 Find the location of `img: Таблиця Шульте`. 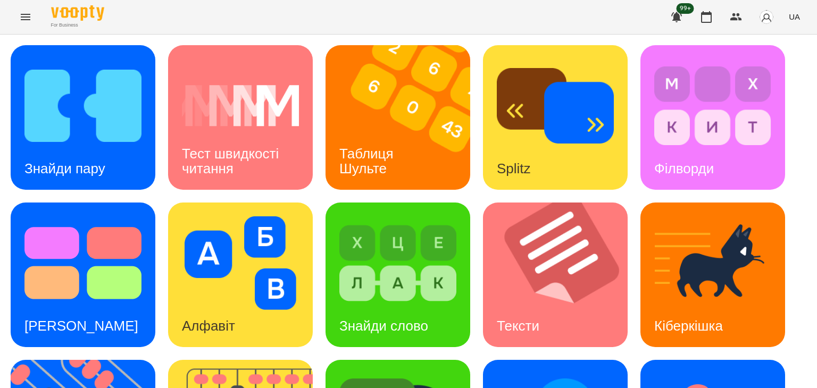

img: Таблиця Шульте is located at coordinates (404, 118).